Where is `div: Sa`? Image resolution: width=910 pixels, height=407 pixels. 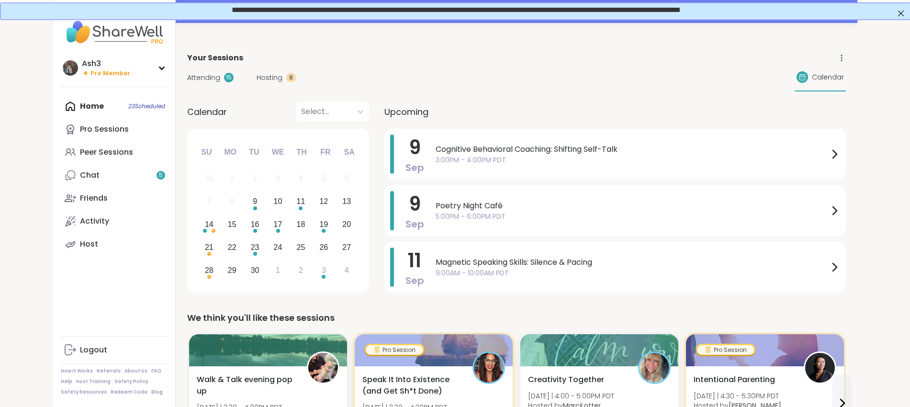
div: Sa is located at coordinates (349, 152).